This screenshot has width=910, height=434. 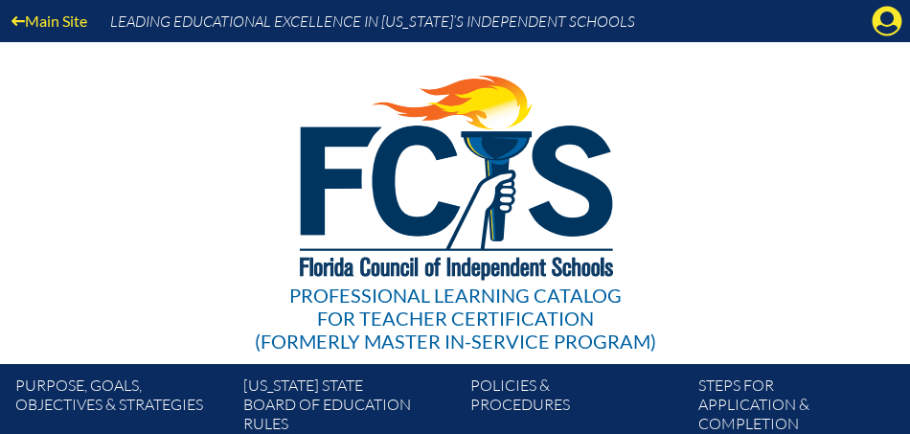 What do you see at coordinates (455, 172) in the screenshot?
I see `img: FCISlogo221.eps` at bounding box center [455, 172].